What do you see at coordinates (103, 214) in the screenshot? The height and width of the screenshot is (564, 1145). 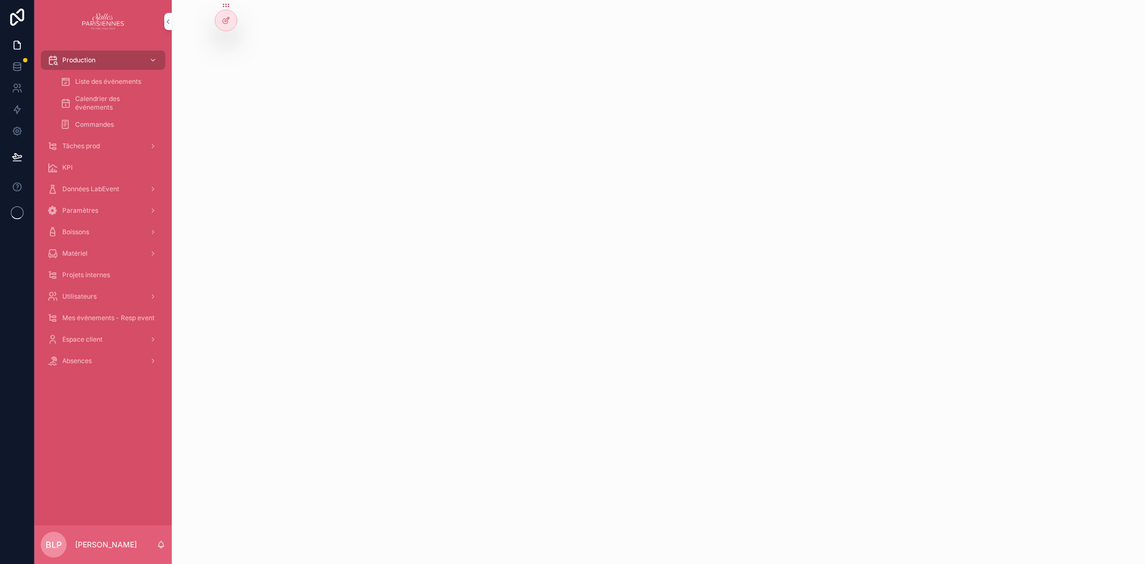 I see `div: scrollable content` at bounding box center [103, 214].